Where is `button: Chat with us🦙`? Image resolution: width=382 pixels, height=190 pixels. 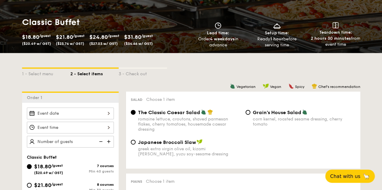
button: Chat with us🦙 is located at coordinates (350, 176).